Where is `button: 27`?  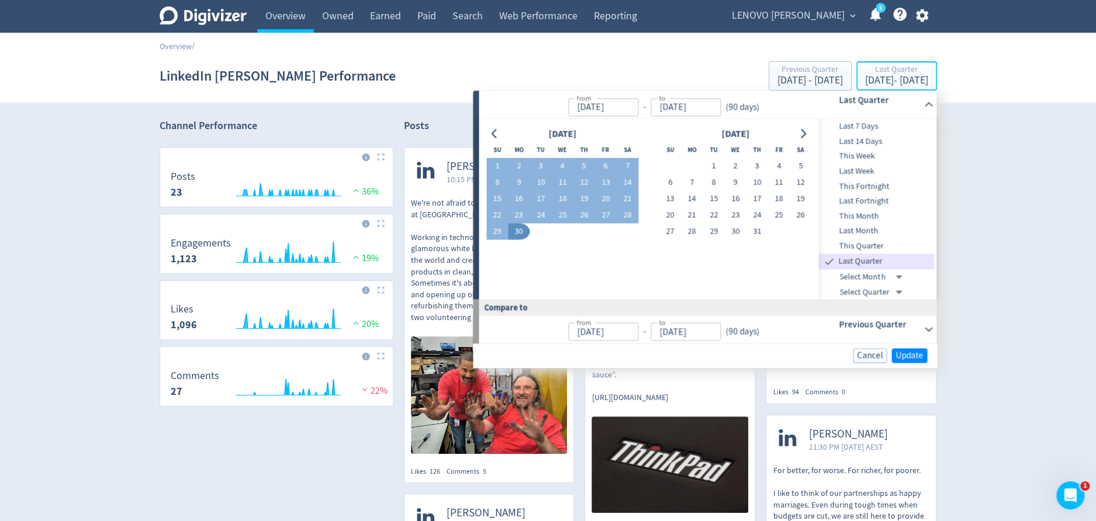
button: 27 is located at coordinates (670, 232).